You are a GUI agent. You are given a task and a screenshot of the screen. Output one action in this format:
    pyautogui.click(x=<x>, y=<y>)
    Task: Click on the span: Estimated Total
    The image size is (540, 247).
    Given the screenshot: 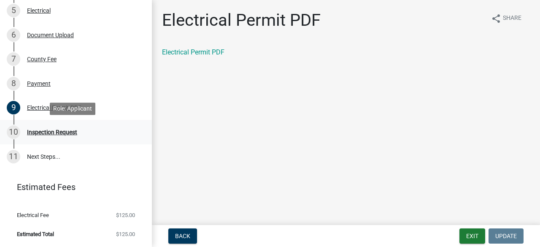 What is the action you would take?
    pyautogui.click(x=35, y=234)
    